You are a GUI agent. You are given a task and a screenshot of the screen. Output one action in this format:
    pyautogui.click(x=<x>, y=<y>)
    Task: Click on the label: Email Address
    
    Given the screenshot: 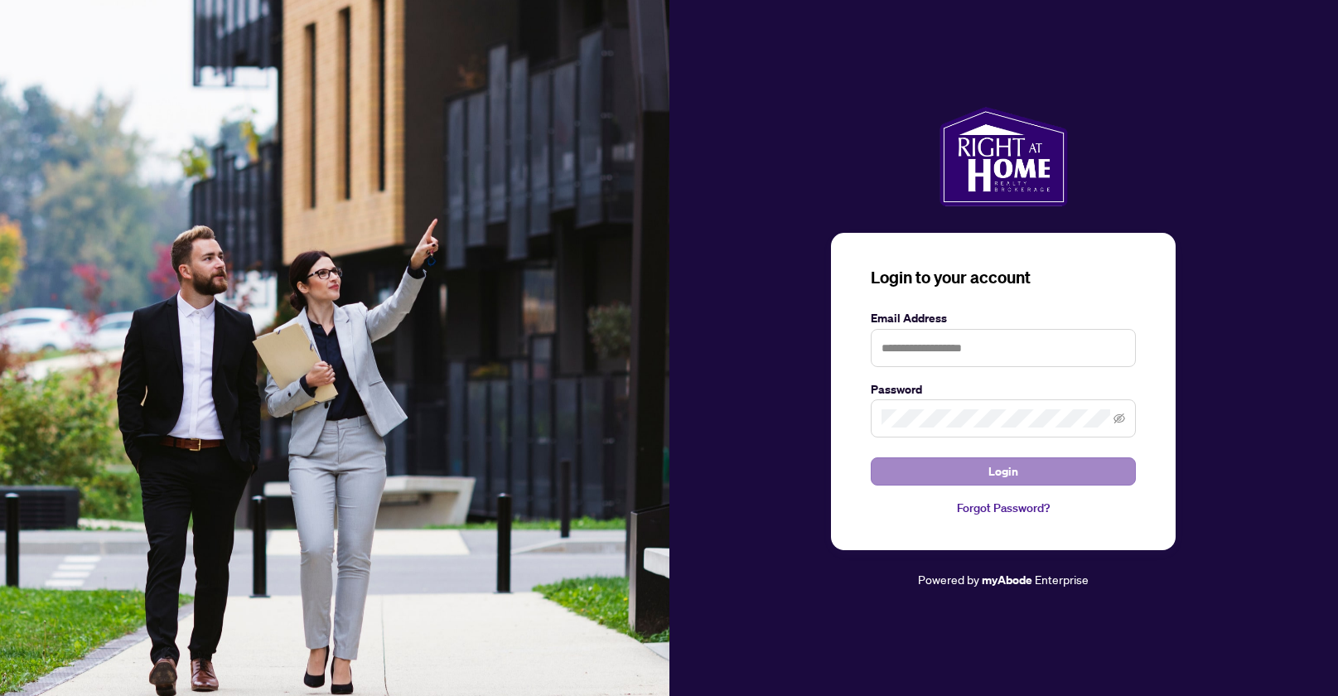 What is the action you would take?
    pyautogui.click(x=1004, y=318)
    